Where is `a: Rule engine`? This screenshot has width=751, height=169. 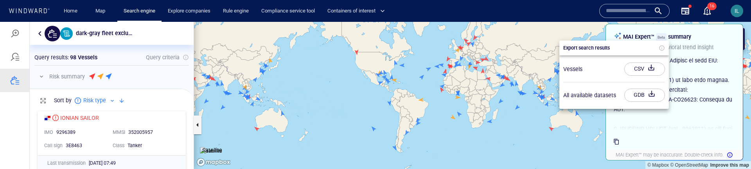
a: Rule engine is located at coordinates (236, 11).